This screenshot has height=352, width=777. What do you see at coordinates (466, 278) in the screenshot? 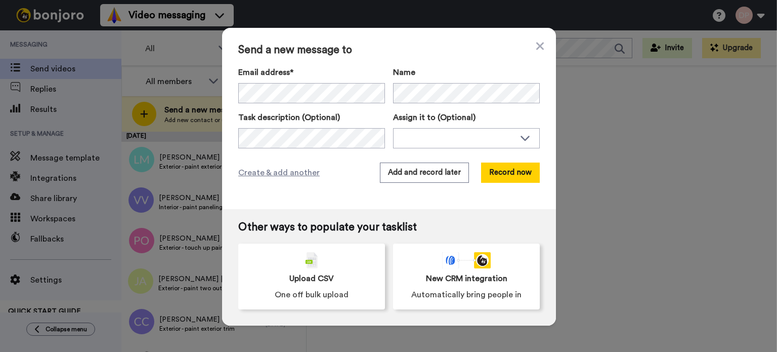
I see `span: New CRM integration` at bounding box center [466, 278].